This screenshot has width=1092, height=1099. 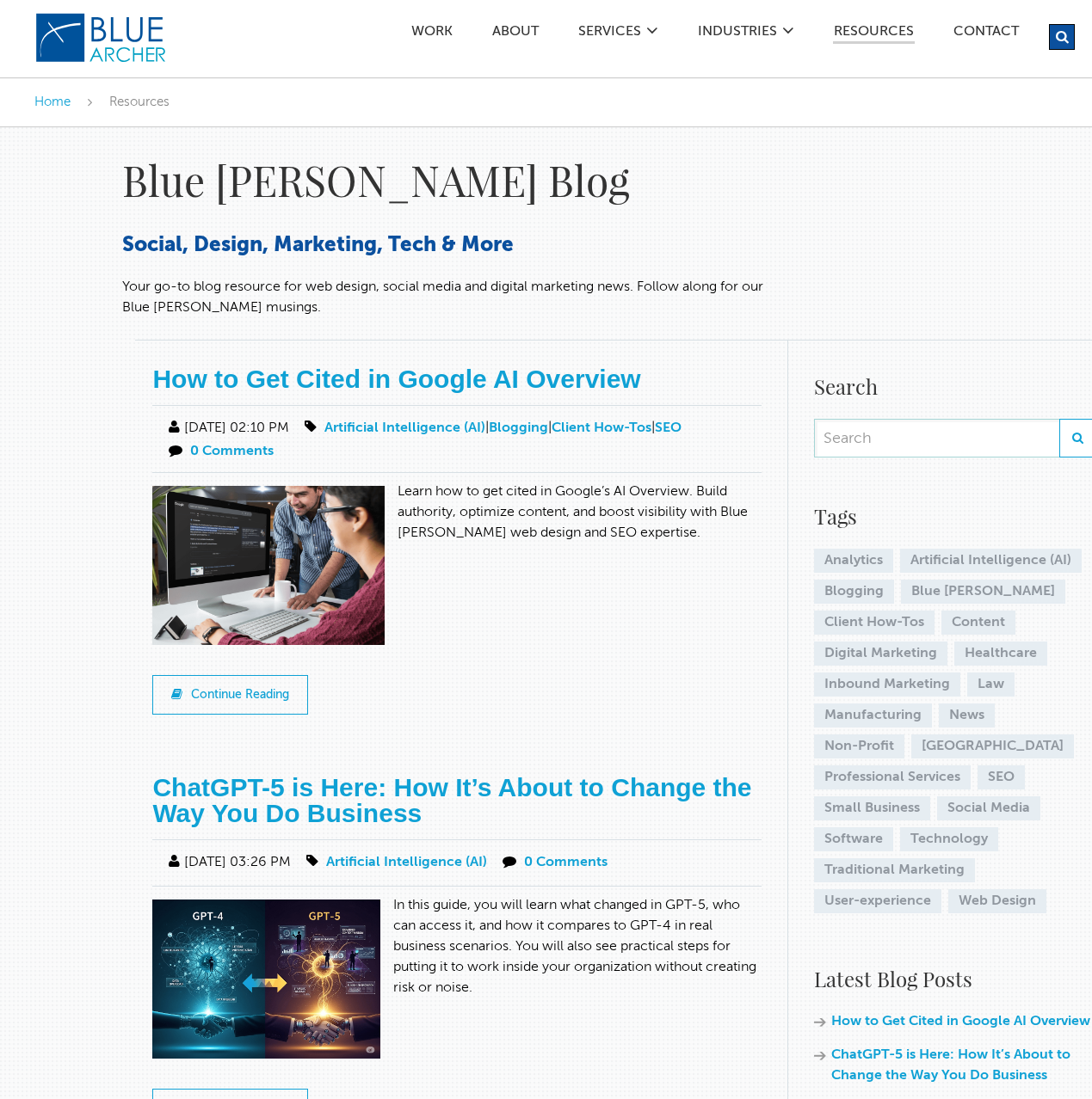 I want to click on a: ABOUT, so click(x=516, y=34).